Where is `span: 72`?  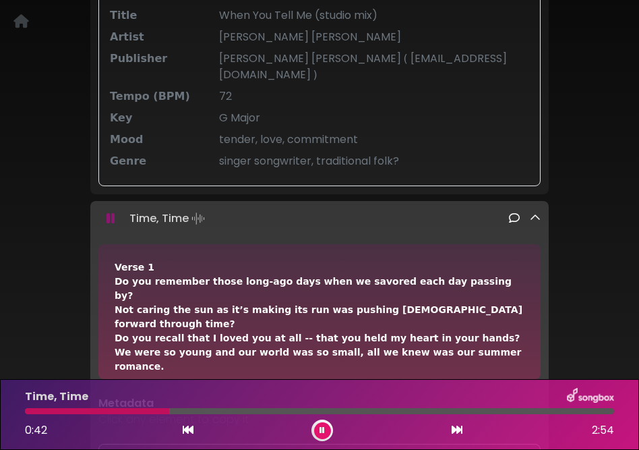
span: 72 is located at coordinates (225, 96).